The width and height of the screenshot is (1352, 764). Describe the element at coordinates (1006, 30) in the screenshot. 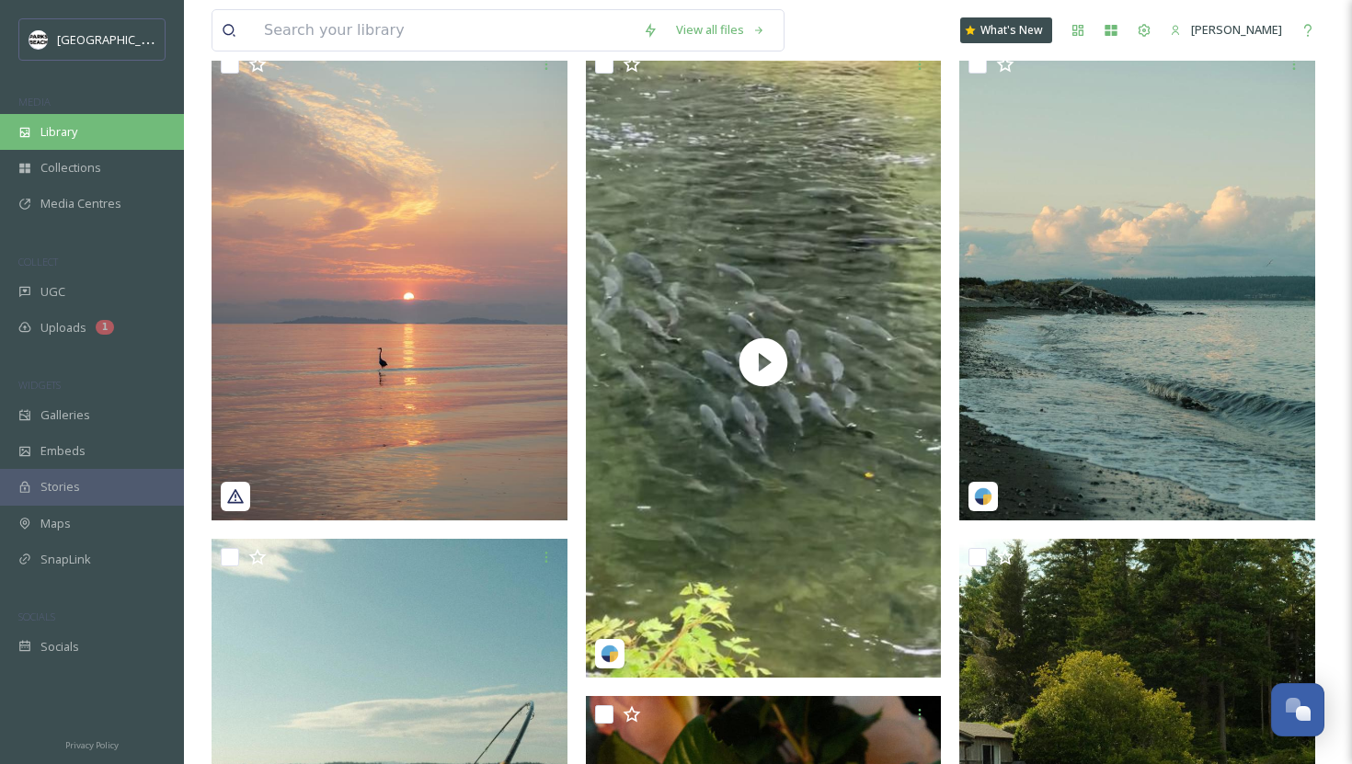

I see `a: What's New` at that location.